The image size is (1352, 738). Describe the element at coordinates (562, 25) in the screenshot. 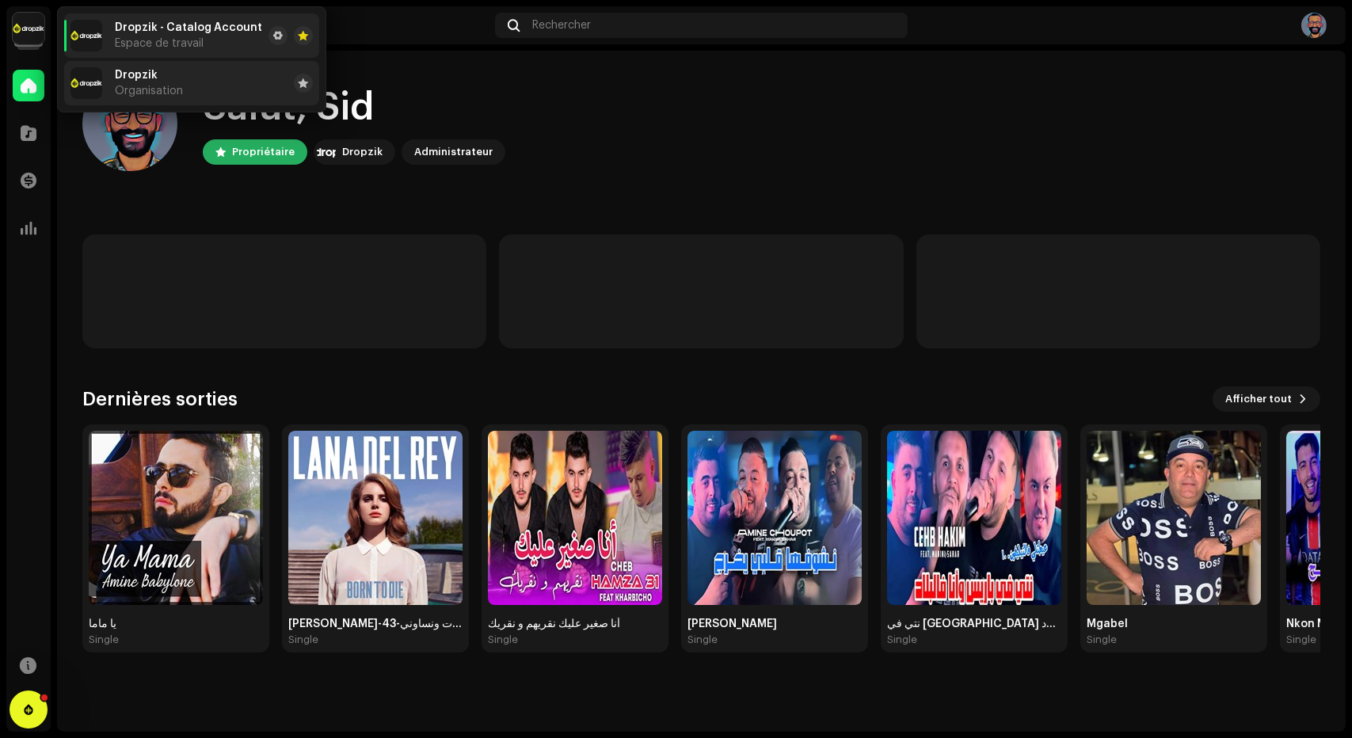

I see `span: Rechercher` at that location.